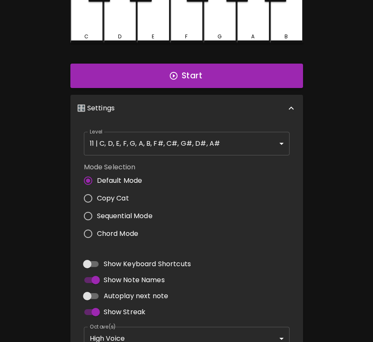 Image resolution: width=373 pixels, height=342 pixels. I want to click on div: B, so click(286, 37).